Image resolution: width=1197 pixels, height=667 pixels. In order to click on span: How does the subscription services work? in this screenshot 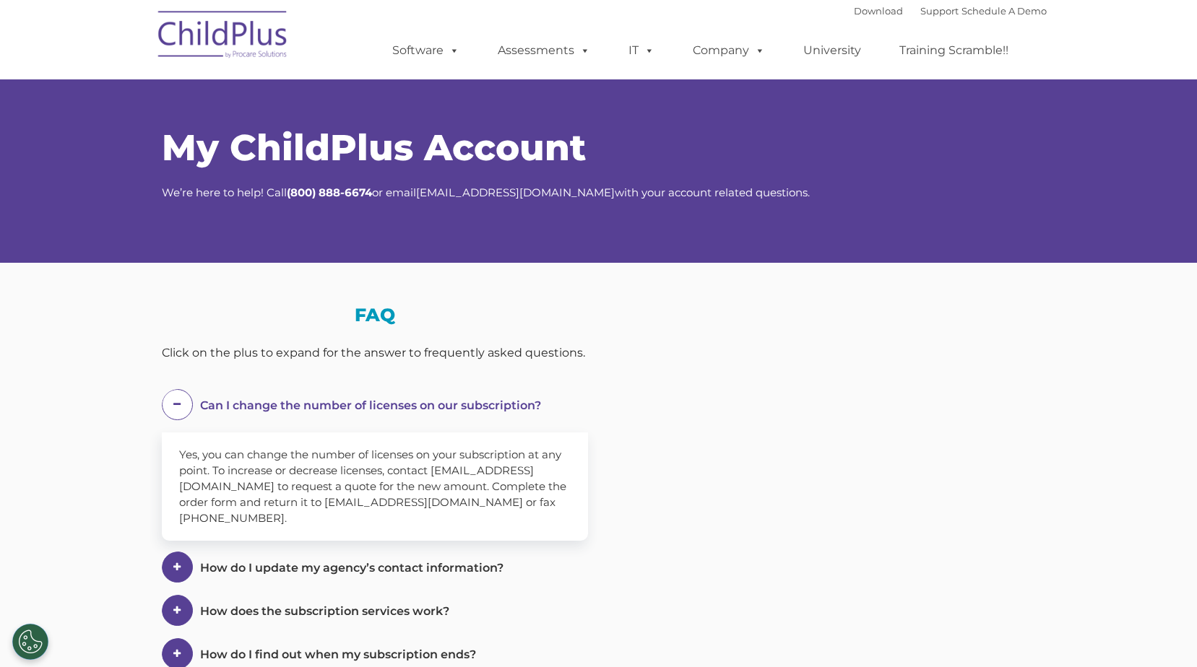, I will do `click(324, 611)`.